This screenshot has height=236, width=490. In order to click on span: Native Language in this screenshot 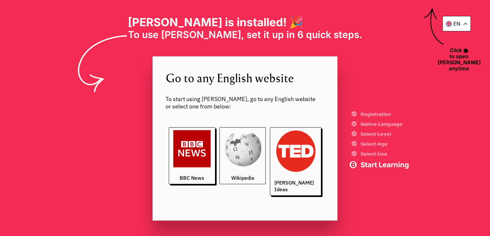, I will do `click(385, 124)`.